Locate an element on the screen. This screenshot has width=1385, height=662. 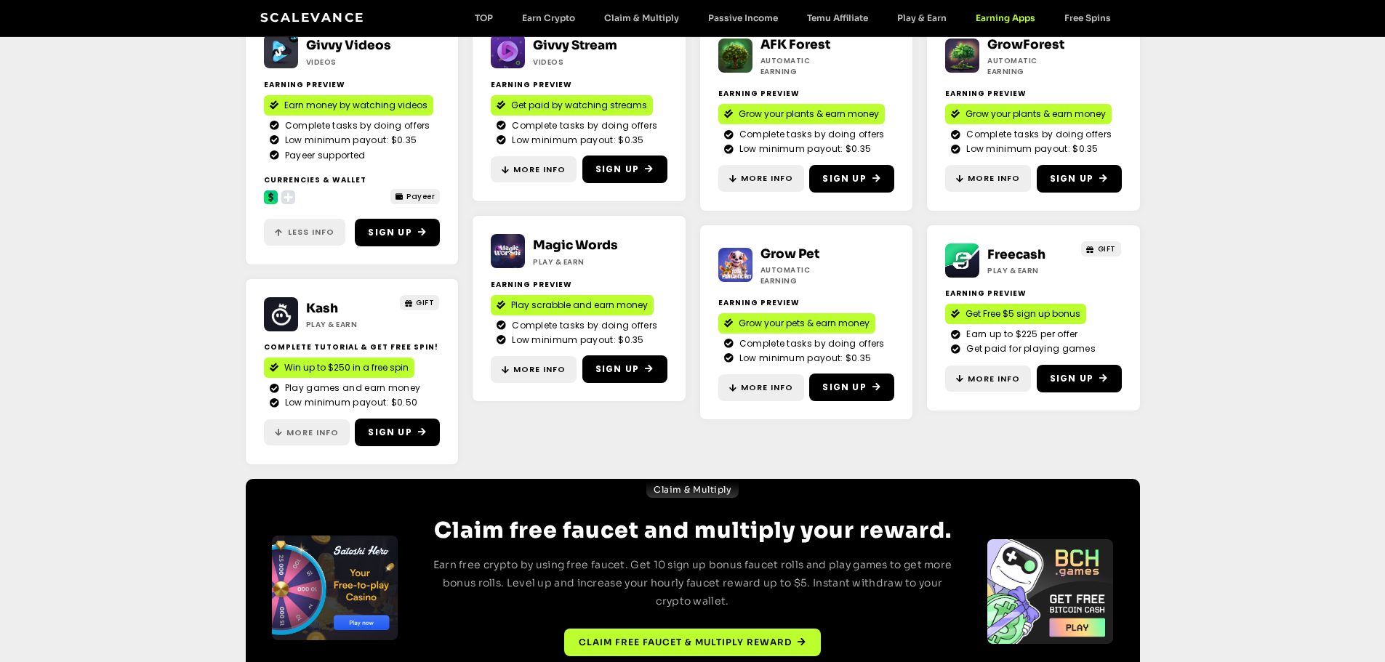
span: Earn money by watching videos is located at coordinates (356, 105).